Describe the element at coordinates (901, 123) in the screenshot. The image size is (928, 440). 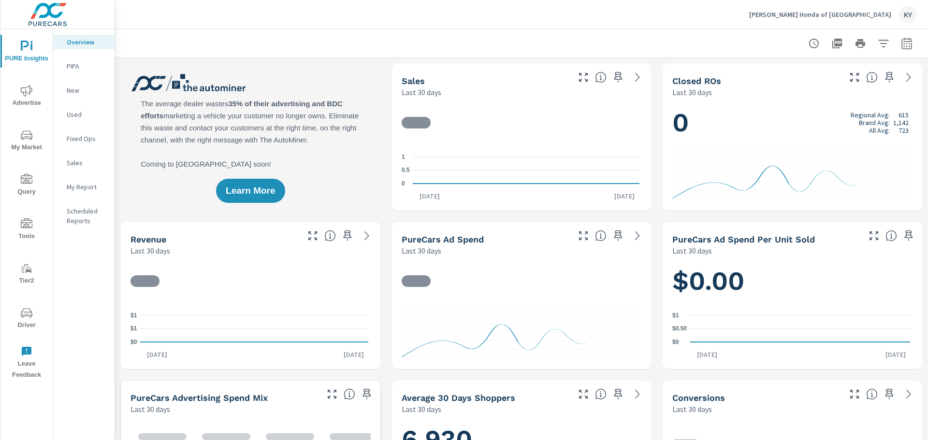
I see `p: 1,142` at that location.